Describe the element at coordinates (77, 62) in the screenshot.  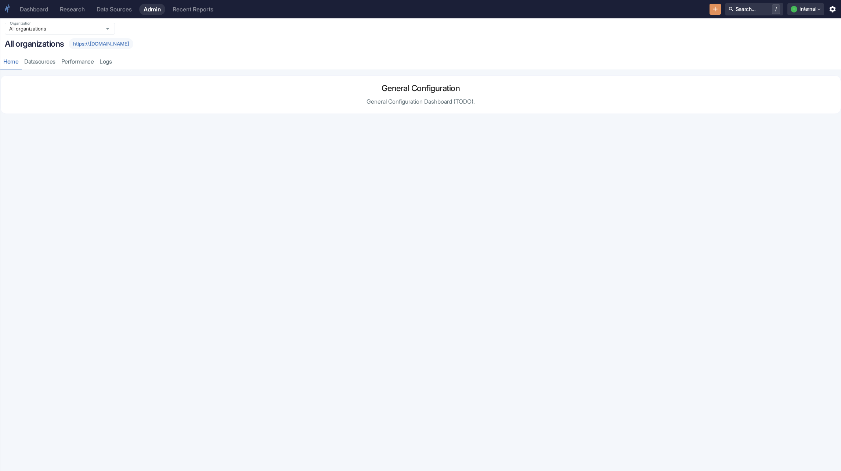
I see `a: performance` at that location.